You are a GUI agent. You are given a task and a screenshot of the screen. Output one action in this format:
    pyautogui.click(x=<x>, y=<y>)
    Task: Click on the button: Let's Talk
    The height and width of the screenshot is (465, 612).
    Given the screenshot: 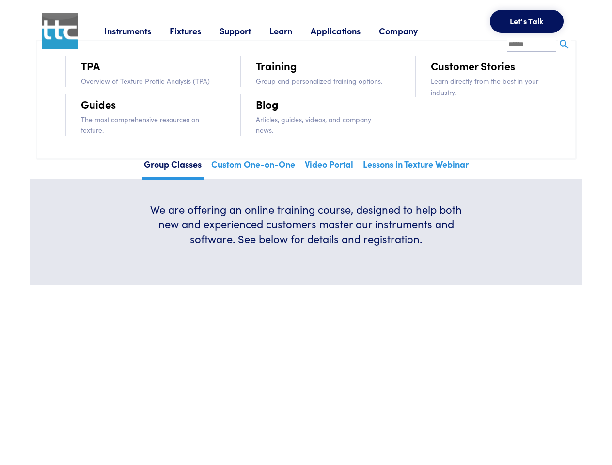 What is the action you would take?
    pyautogui.click(x=527, y=21)
    